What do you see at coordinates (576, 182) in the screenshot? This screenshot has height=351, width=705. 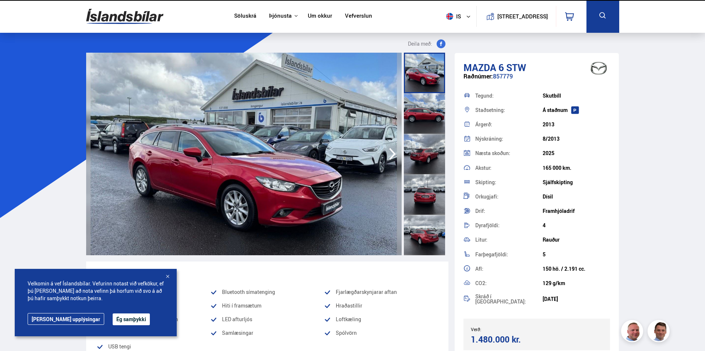 I see `div: Sjálfskipting` at bounding box center [576, 182].